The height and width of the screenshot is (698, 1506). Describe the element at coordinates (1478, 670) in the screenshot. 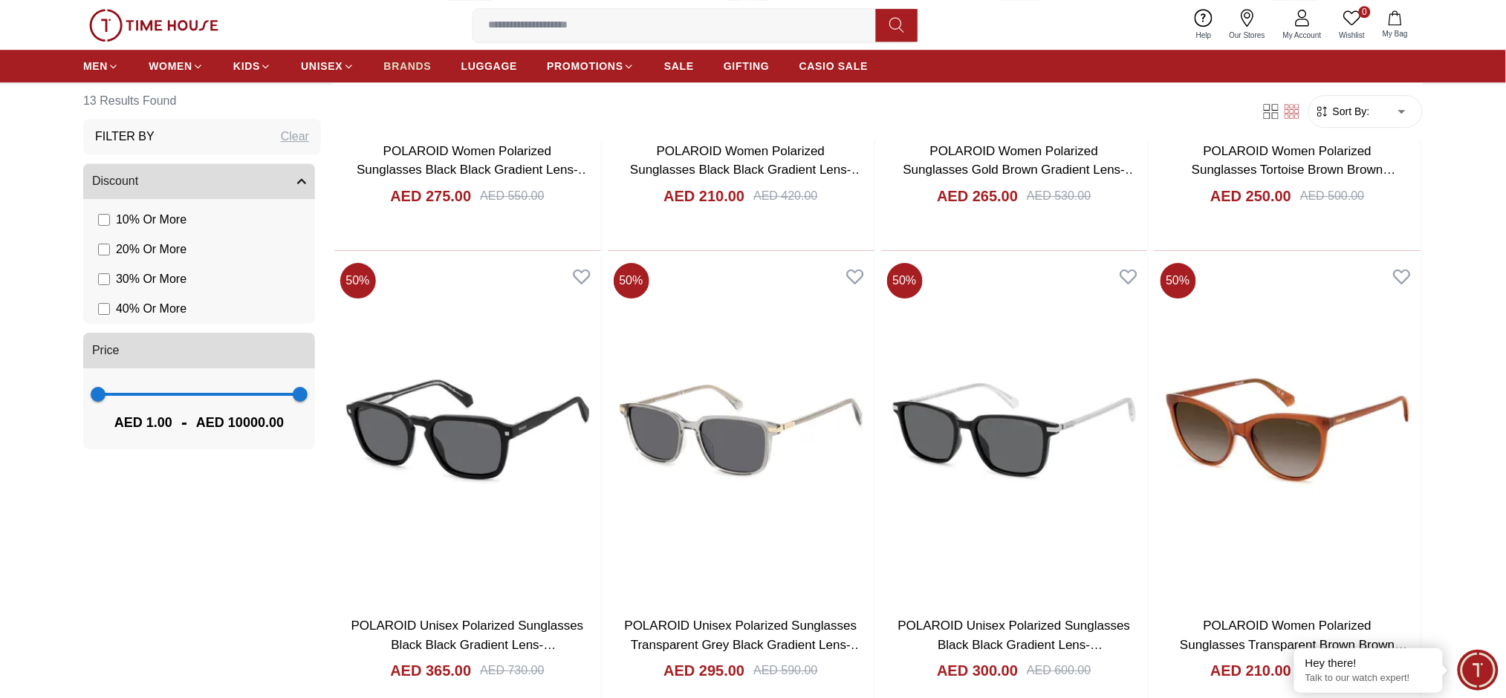

I see `div: Chat Widget` at that location.